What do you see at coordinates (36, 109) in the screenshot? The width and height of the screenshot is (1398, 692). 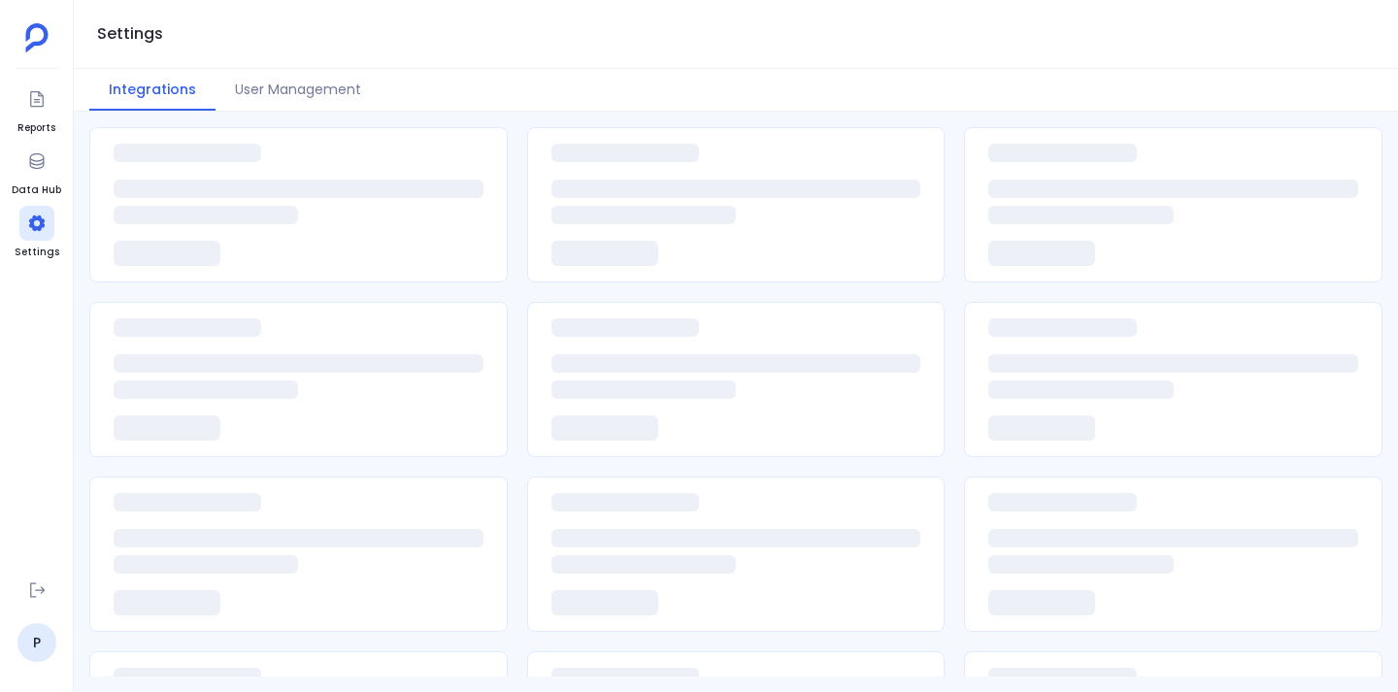 I see `a: Reports` at bounding box center [36, 109].